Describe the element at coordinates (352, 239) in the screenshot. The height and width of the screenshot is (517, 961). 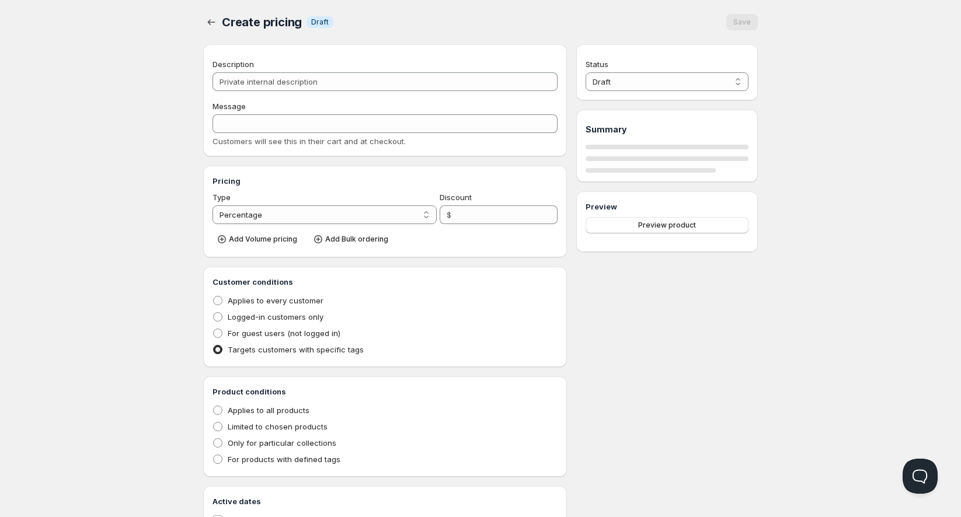
I see `button: Add Bulk ordering` at that location.